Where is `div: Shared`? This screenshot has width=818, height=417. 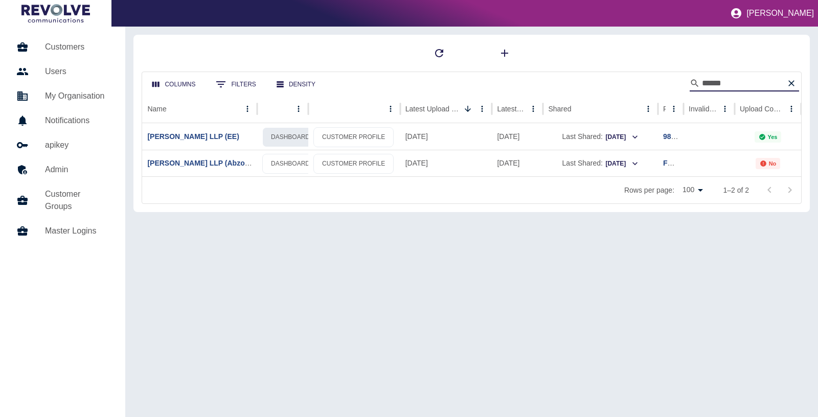 div: Shared is located at coordinates (559, 109).